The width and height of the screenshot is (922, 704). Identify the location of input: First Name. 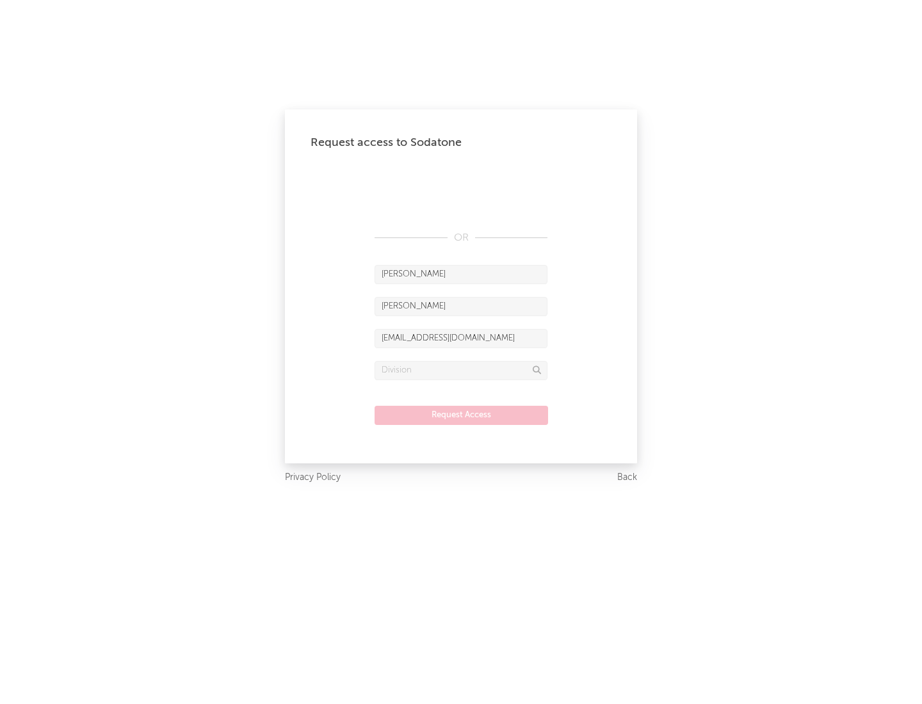
(461, 275).